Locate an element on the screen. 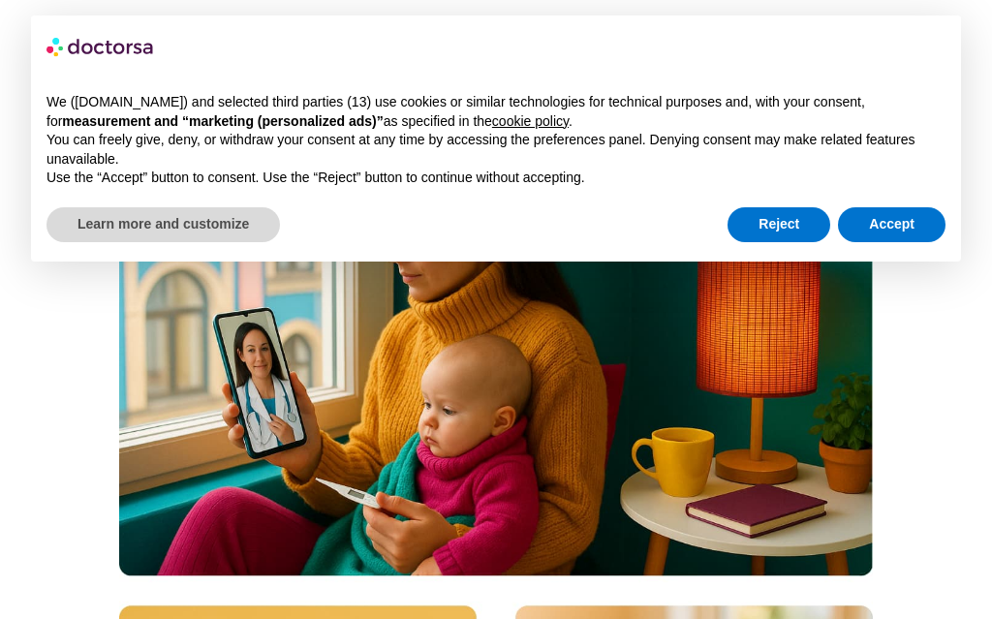 This screenshot has height=619, width=992. a: cookie policy is located at coordinates (530, 121).